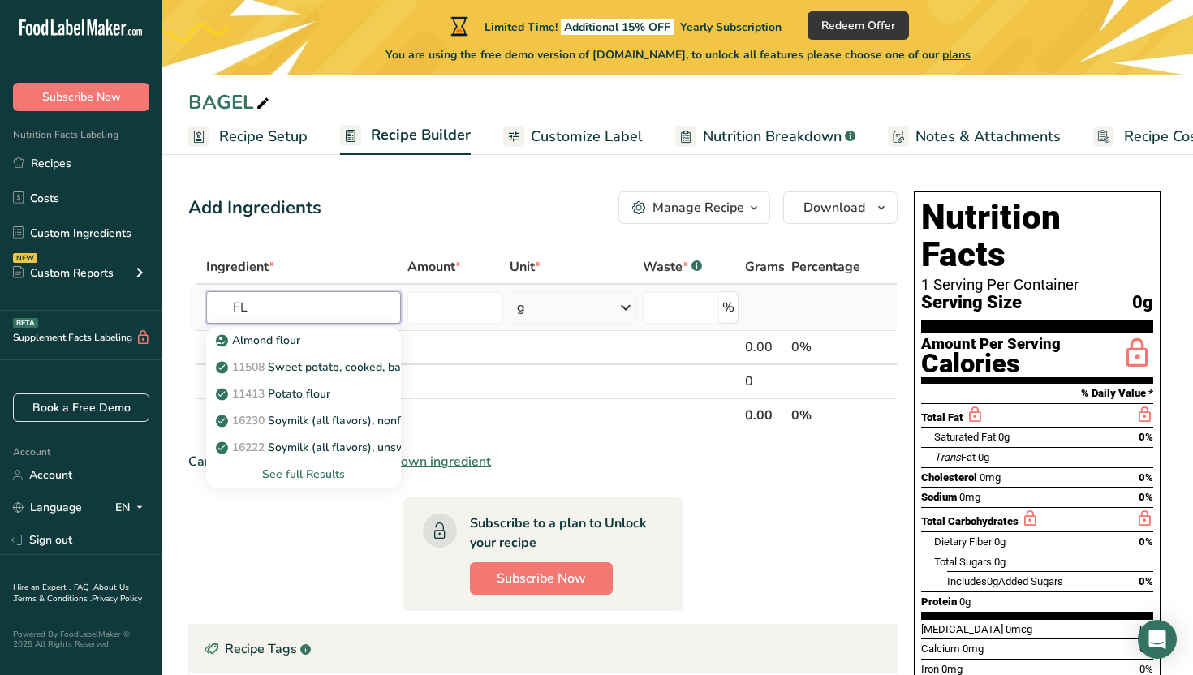 The width and height of the screenshot is (1193, 675). What do you see at coordinates (955, 457) in the screenshot?
I see `span: Fat` at bounding box center [955, 457].